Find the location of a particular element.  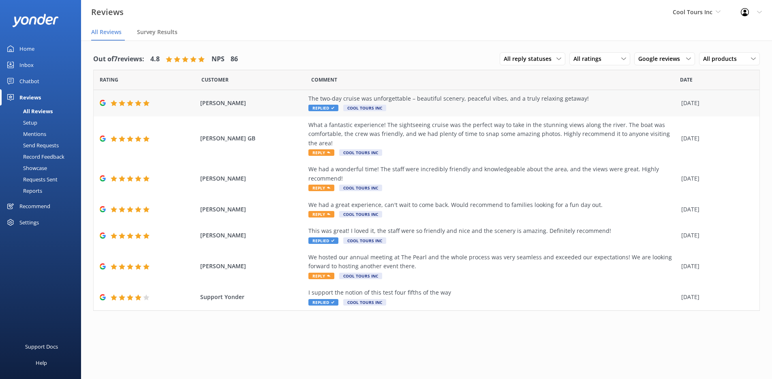

div: Showcase is located at coordinates (26, 168).